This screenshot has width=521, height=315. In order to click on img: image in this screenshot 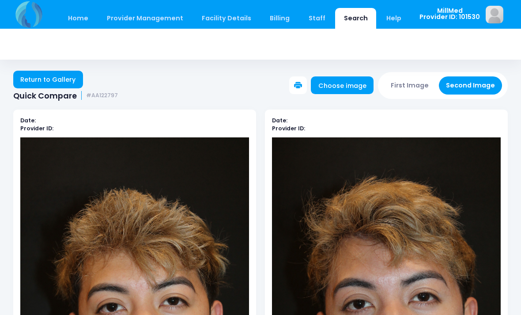, I will do `click(495, 15)`.